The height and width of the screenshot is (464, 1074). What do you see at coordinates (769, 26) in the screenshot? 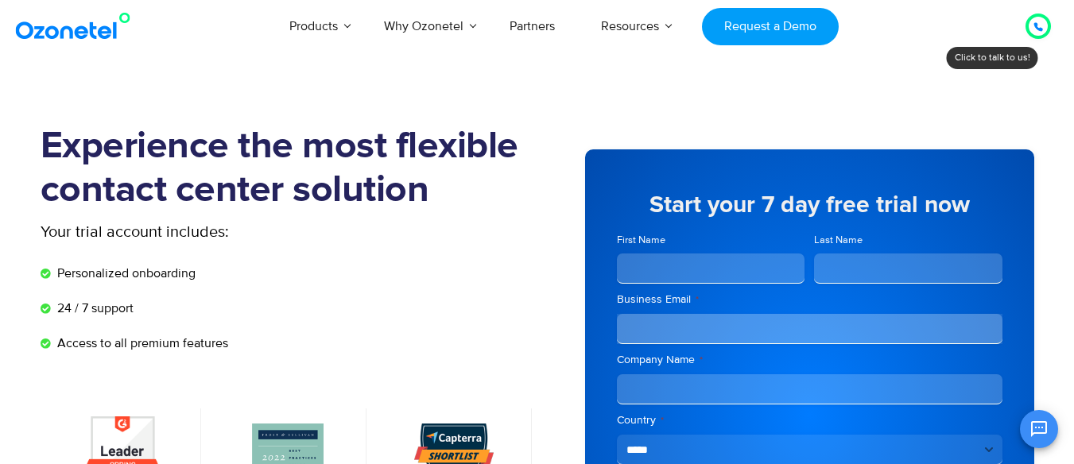
I see `a: Request a Demo` at bounding box center [769, 26].